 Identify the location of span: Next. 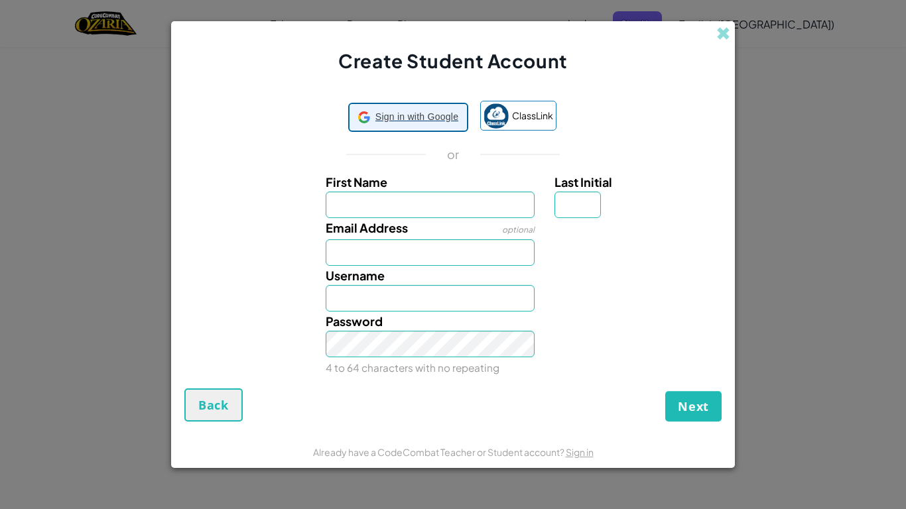
(693, 407).